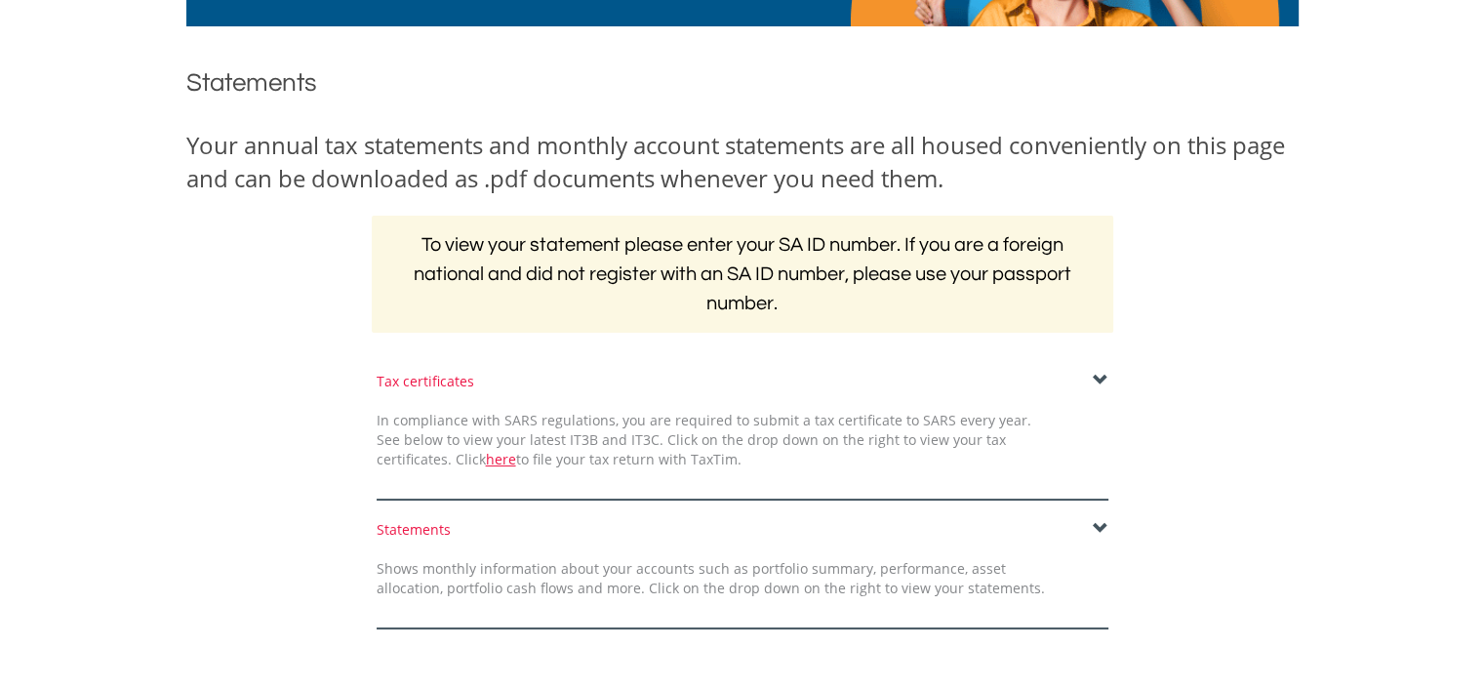 The width and height of the screenshot is (1484, 686). Describe the element at coordinates (252, 83) in the screenshot. I see `span: Statements` at that location.